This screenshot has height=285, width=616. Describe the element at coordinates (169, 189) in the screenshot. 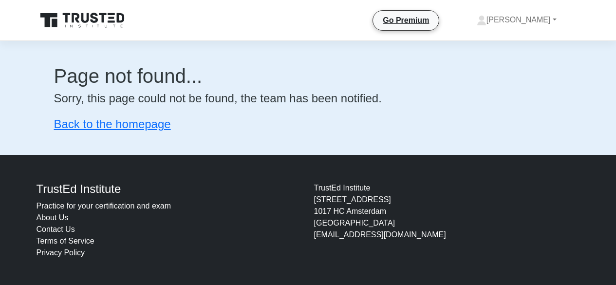

I see `h4: TrustEd Institute` at that location.